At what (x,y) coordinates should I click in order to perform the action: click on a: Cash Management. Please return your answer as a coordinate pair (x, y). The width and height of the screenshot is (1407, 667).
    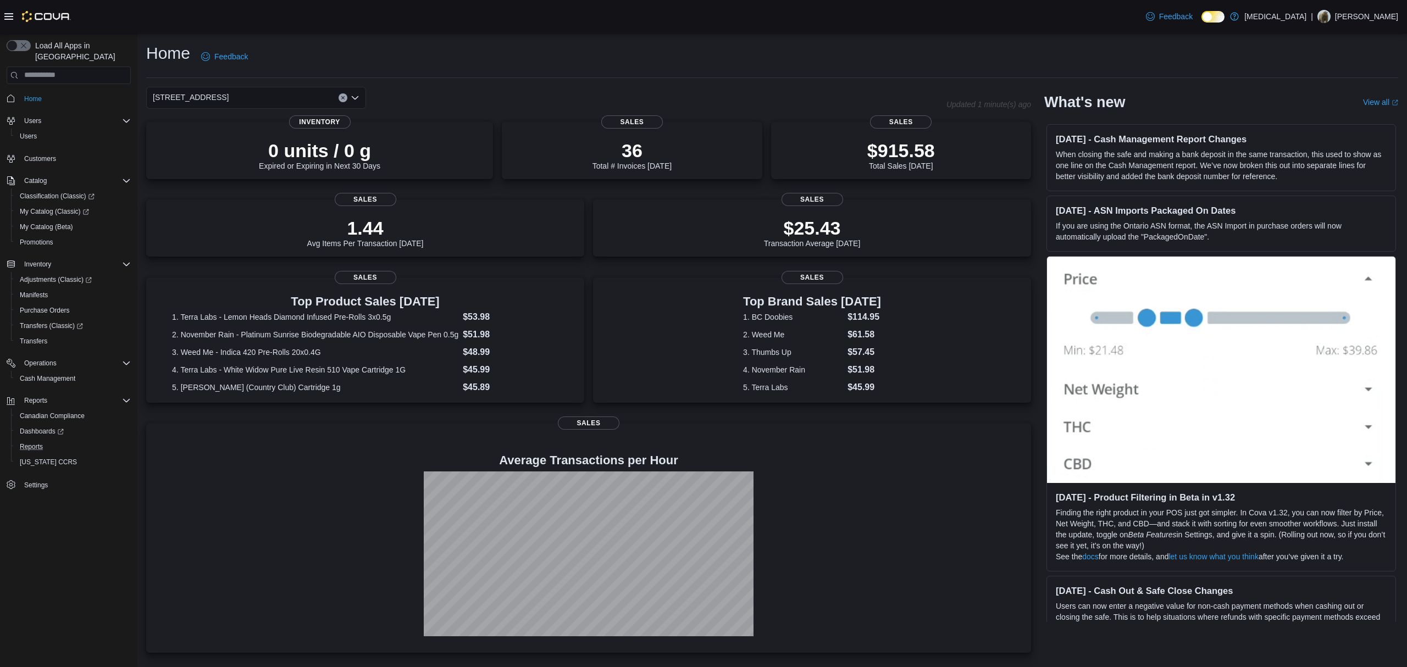
    Looking at the image, I should click on (47, 379).